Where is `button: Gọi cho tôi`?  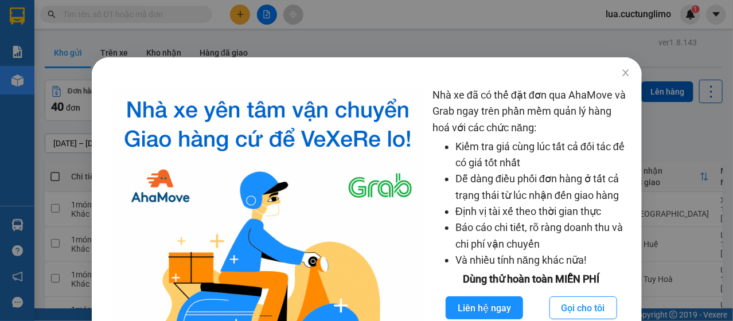
button: Gọi cho tôi is located at coordinates (583, 308).